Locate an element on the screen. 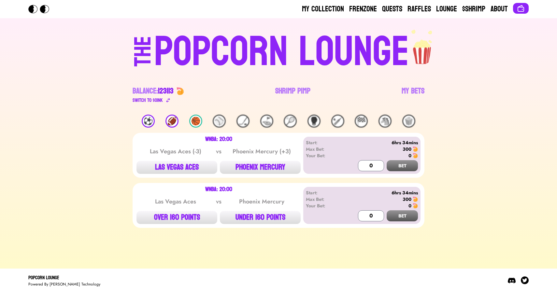 The height and width of the screenshot is (292, 557). span: 123113 is located at coordinates (166, 91).